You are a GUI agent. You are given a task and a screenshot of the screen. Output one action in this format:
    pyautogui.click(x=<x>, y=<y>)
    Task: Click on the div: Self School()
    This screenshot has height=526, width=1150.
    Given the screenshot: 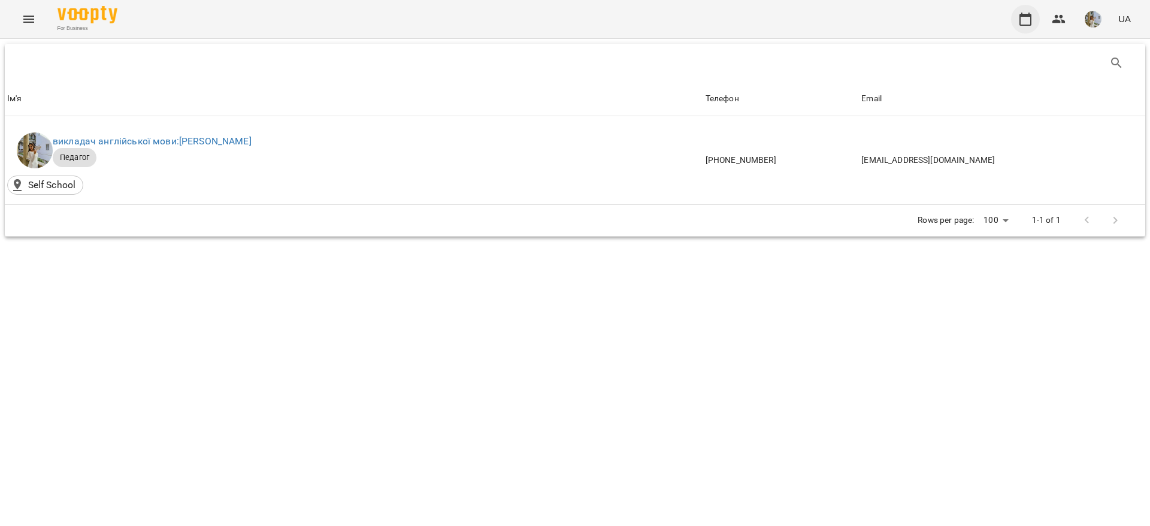 What is the action you would take?
    pyautogui.click(x=45, y=185)
    